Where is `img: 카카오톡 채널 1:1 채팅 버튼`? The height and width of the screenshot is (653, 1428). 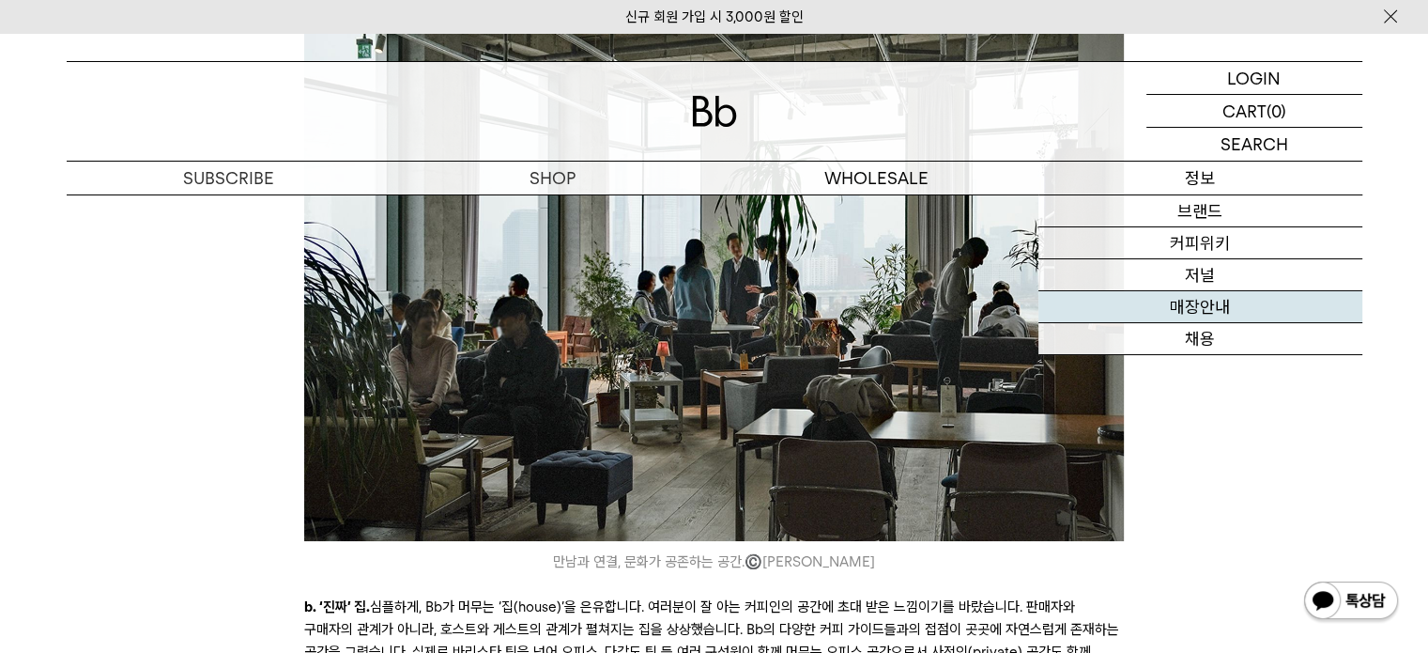 img: 카카오톡 채널 1:1 채팅 버튼 is located at coordinates (1351, 602).